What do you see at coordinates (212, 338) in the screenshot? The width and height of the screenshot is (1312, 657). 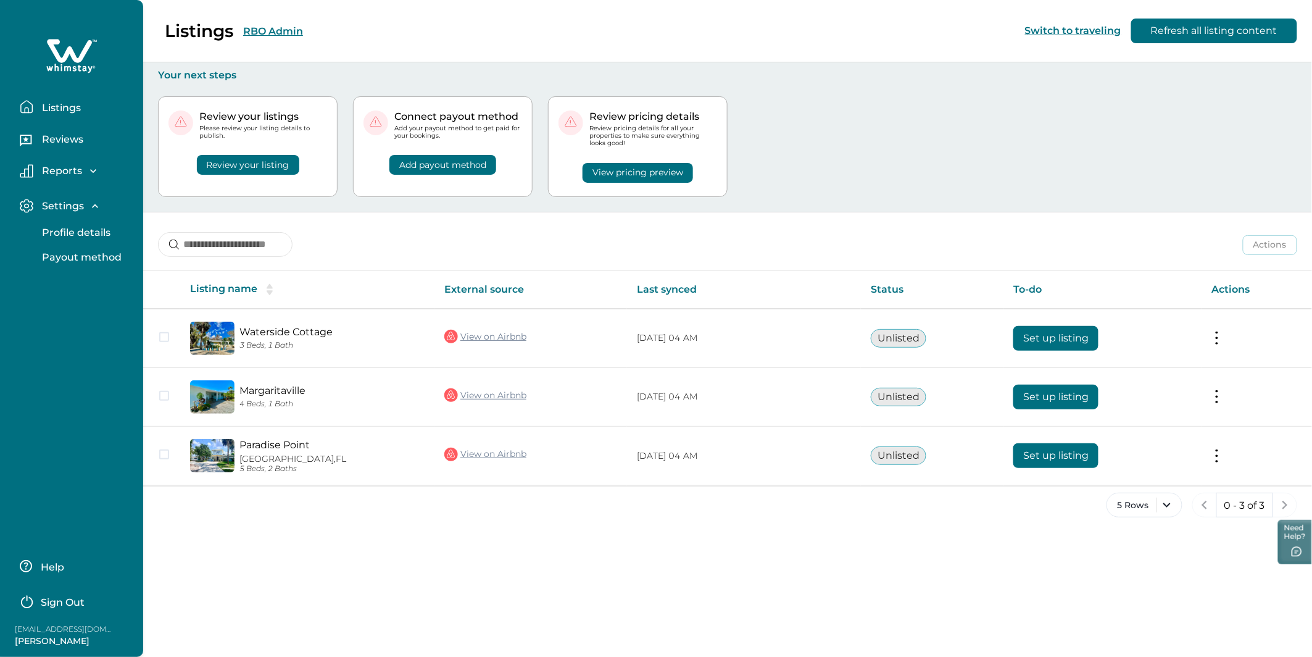 I see `img: propertyImage_Waterside Cottage` at bounding box center [212, 338].